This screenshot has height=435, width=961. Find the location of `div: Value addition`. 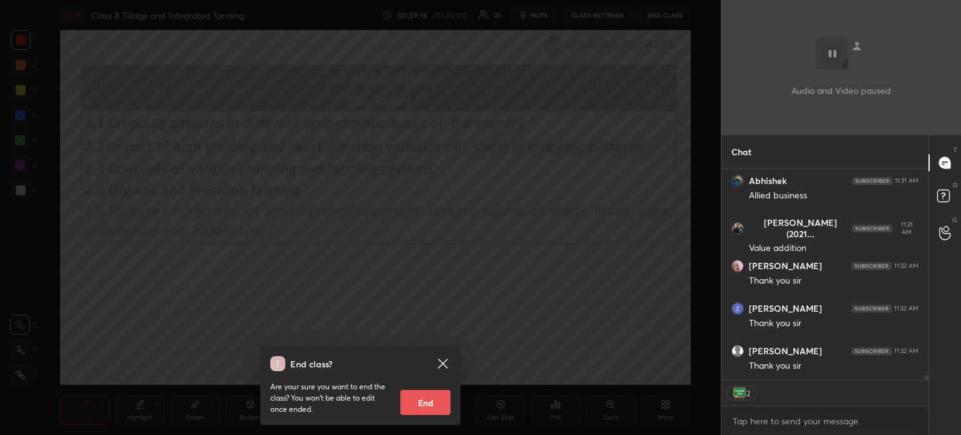

div: Value addition is located at coordinates (834, 248).